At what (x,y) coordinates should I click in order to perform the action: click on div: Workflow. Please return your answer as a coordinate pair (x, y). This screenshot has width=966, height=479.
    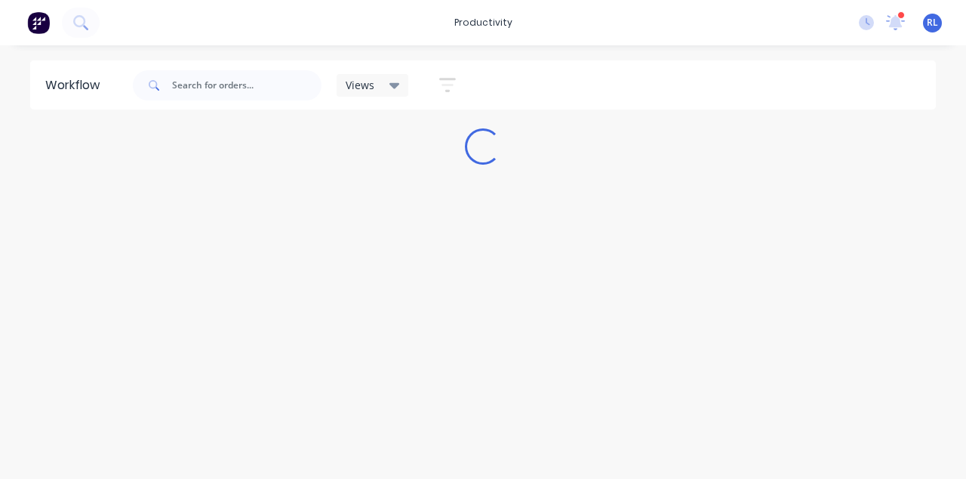
    Looking at the image, I should click on (76, 85).